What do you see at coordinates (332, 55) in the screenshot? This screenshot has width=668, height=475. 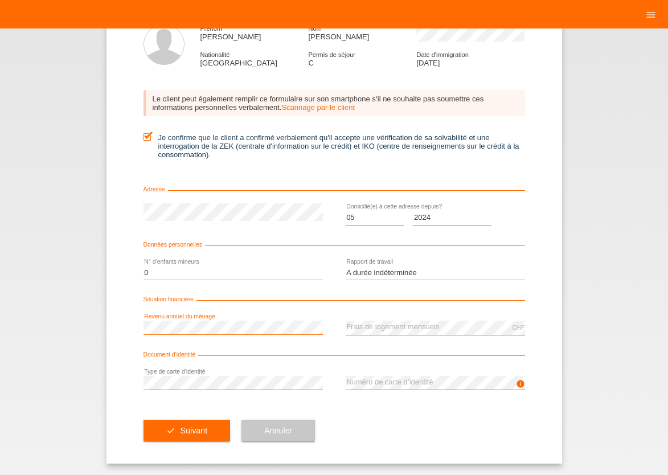 I see `span: Permis de séjour` at bounding box center [332, 55].